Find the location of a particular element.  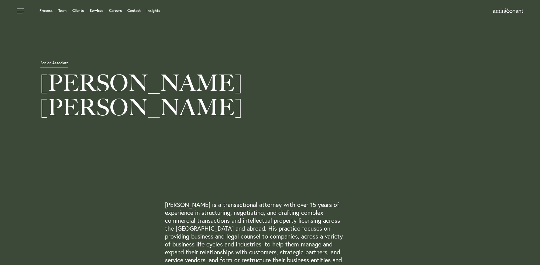

a: Contact is located at coordinates (134, 11).